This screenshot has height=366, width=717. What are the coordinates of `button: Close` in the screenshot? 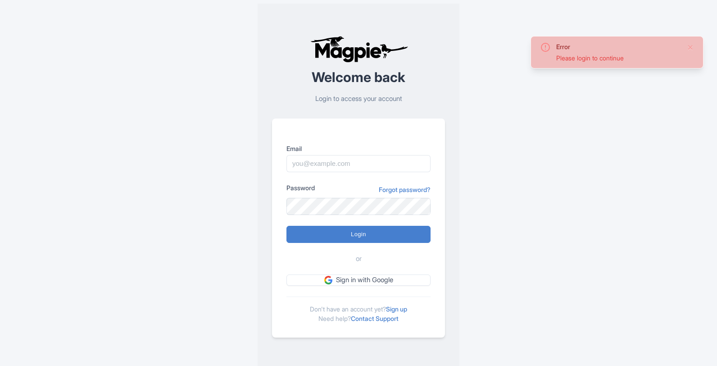 It's located at (690, 47).